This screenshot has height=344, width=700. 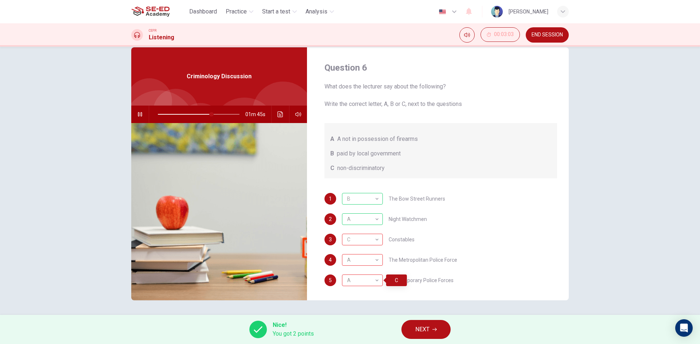 I want to click on div: Open Intercom Messenger, so click(x=684, y=328).